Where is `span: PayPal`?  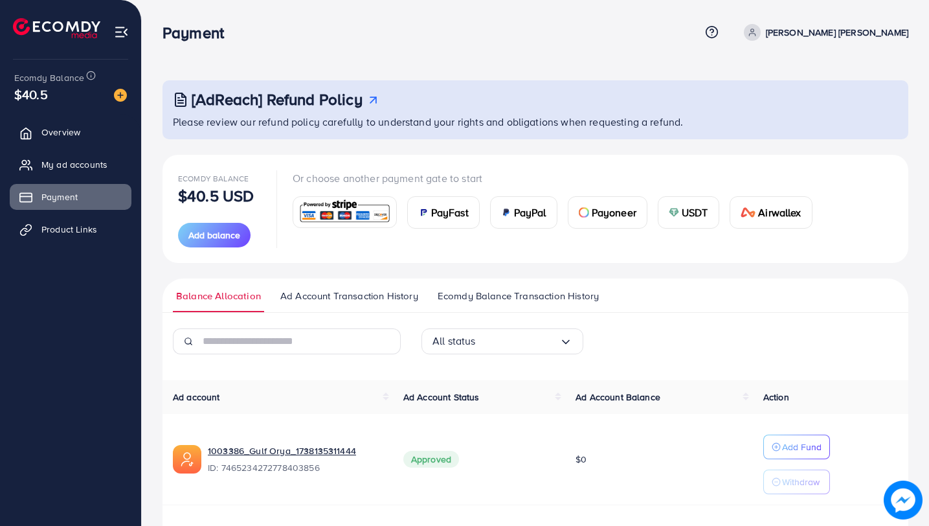 span: PayPal is located at coordinates (530, 212).